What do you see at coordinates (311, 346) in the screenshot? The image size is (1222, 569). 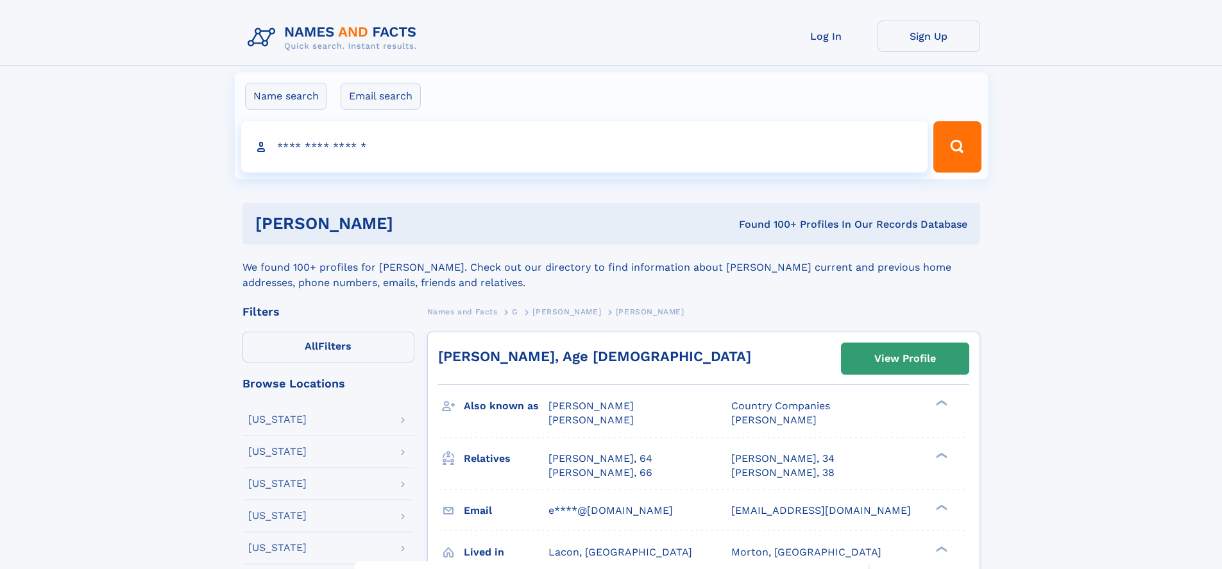 I see `span: All` at bounding box center [311, 346].